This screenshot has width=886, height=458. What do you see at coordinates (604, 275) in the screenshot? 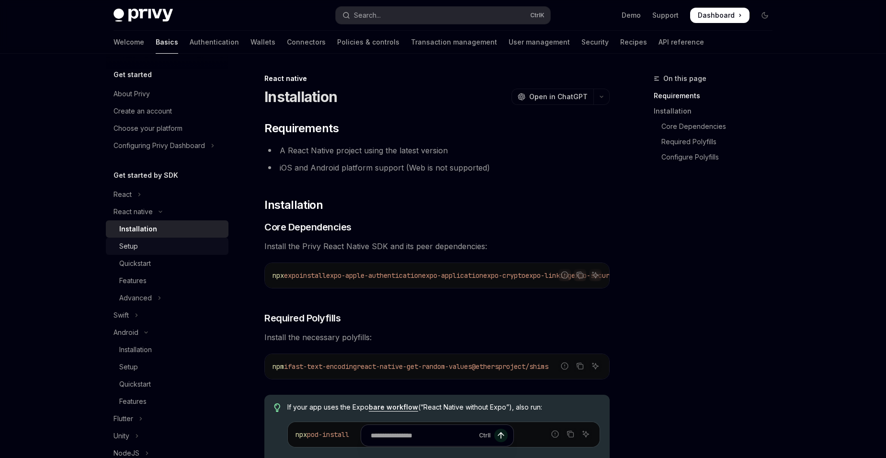
I see `span: expo-secure-store` at bounding box center [604, 275].